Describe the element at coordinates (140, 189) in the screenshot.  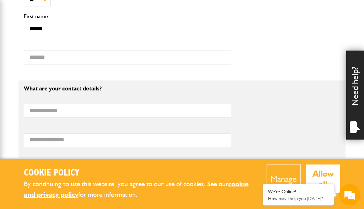
I see `p: By continuing to use this website, you agree to our use of cookies. See our for more information.` at that location.